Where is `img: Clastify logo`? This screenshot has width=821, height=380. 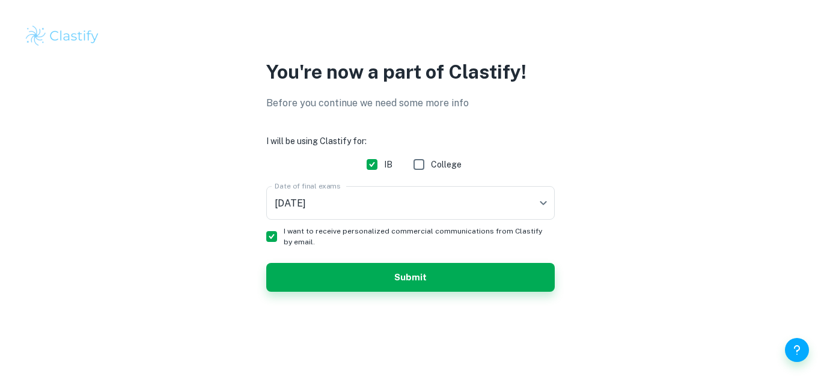 img: Clastify logo is located at coordinates (62, 36).